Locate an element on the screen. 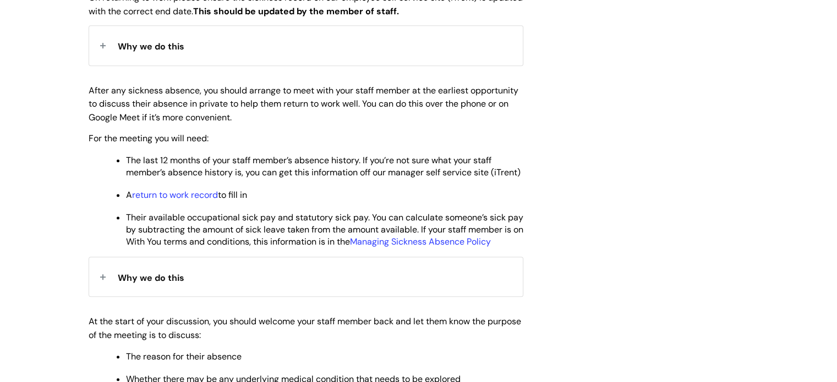 The width and height of the screenshot is (837, 382). a: return to work record is located at coordinates (175, 195).